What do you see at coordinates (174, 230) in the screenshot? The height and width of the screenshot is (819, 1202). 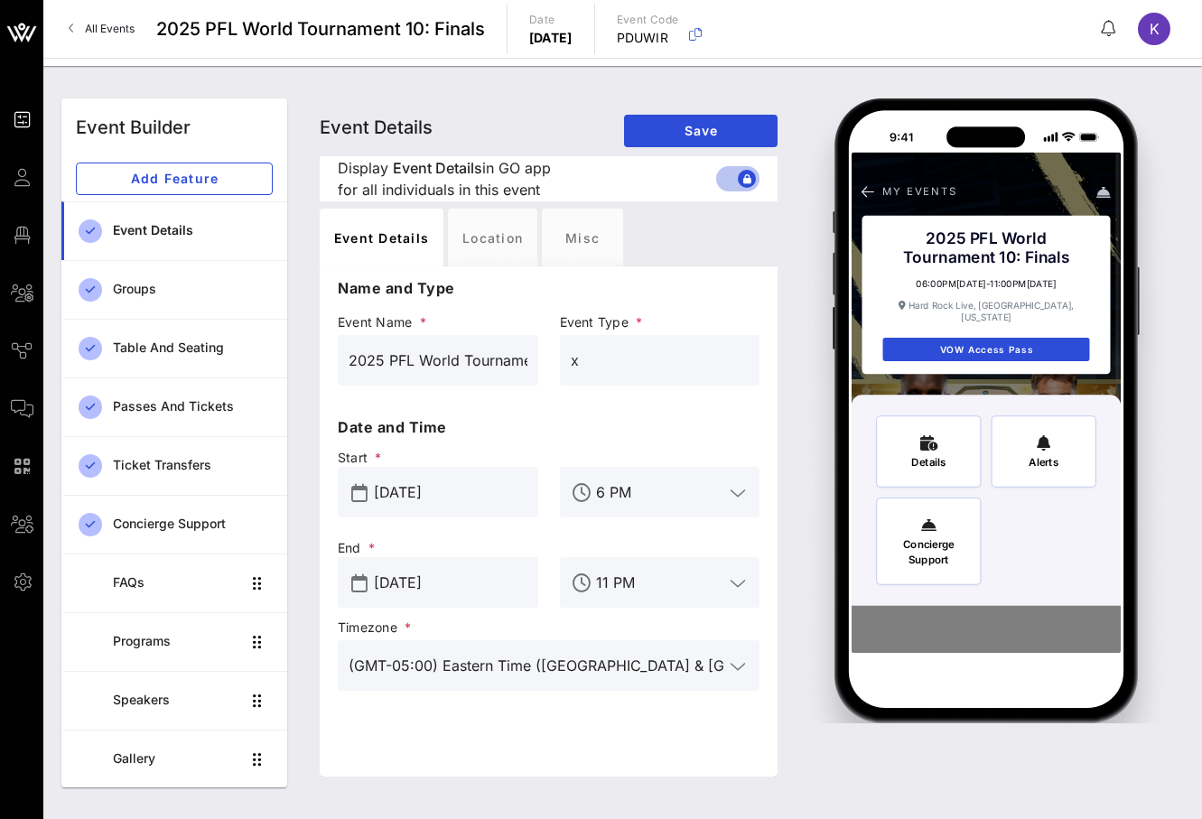 I see `a: Event Details` at bounding box center [174, 230].